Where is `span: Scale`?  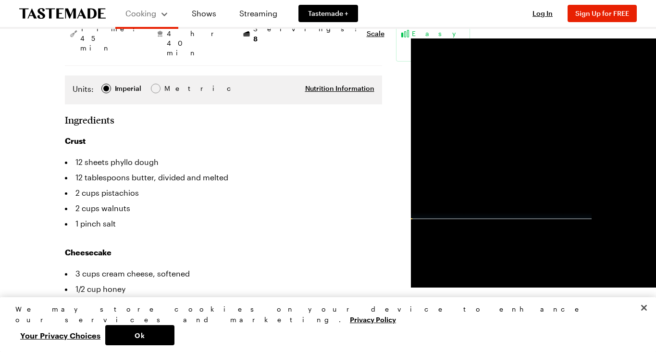 span: Scale is located at coordinates (376, 34).